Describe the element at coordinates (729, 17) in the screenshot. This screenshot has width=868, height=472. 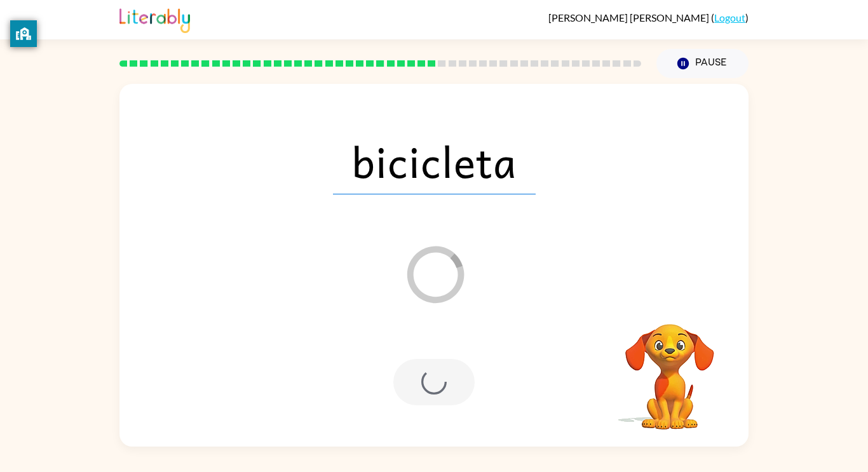
I see `a: Logout` at that location.